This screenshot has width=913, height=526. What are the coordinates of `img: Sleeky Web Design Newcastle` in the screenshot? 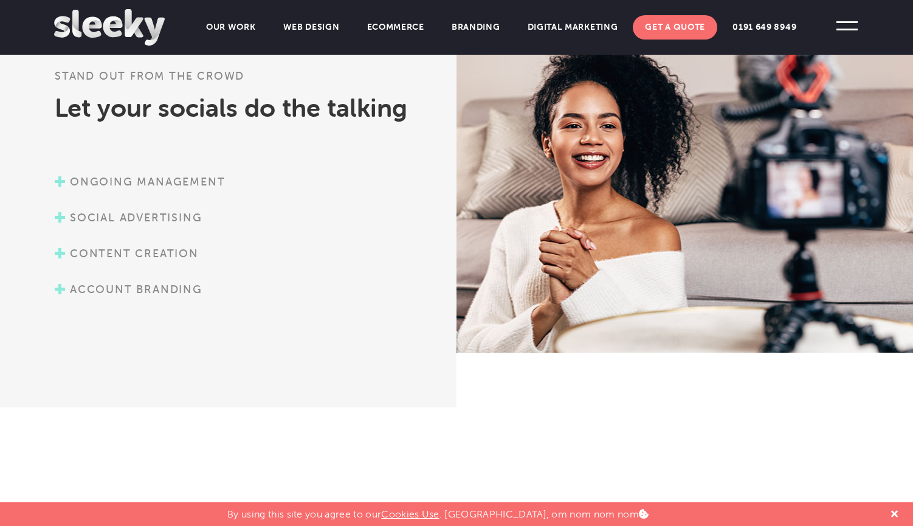 It's located at (109, 27).